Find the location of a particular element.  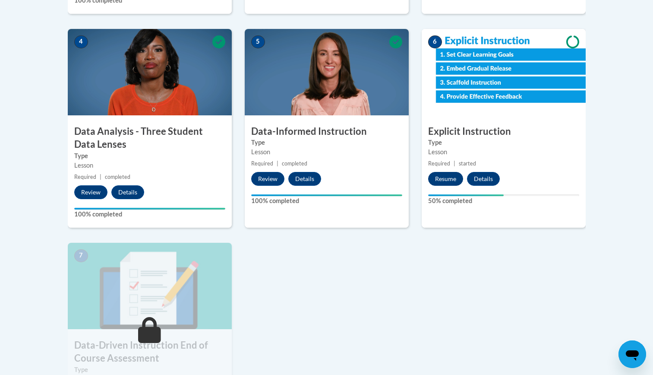

span: 5 is located at coordinates (258, 42).